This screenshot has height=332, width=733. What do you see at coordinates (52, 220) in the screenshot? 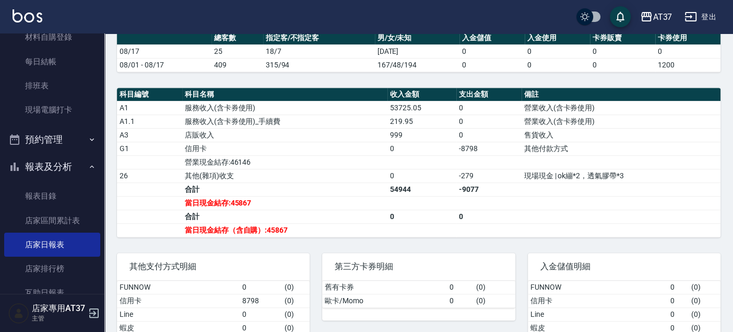
I see `a: 店家區間累計表` at bounding box center [52, 220].